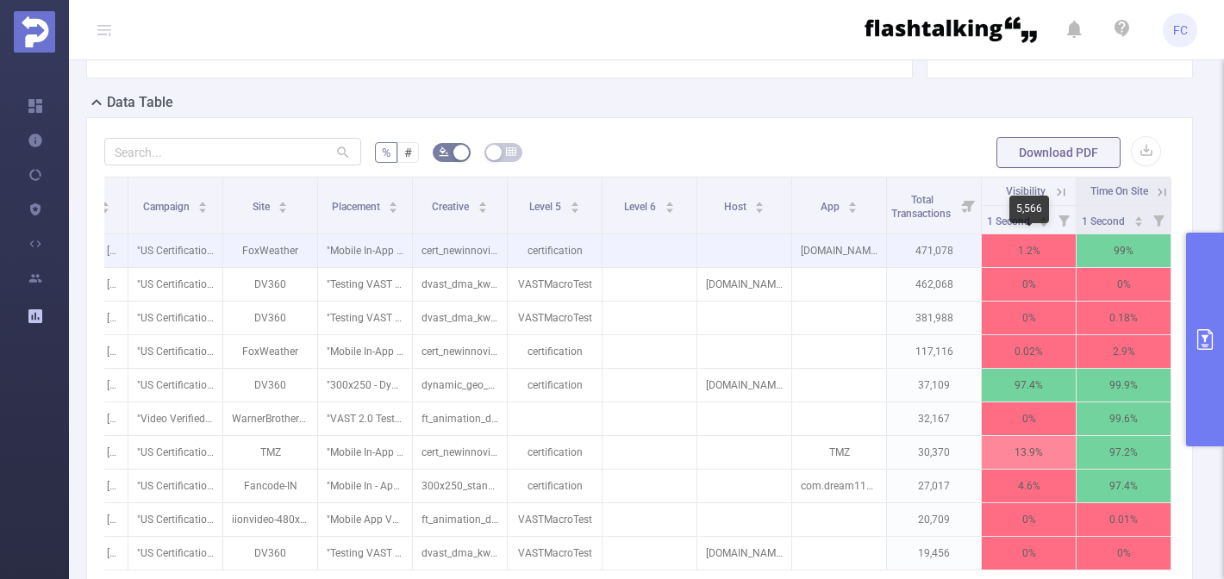 Image resolution: width=1224 pixels, height=579 pixels. What do you see at coordinates (175, 419) in the screenshot?
I see `p: "Video Verified Q4 2023" [220028]` at bounding box center [175, 419].